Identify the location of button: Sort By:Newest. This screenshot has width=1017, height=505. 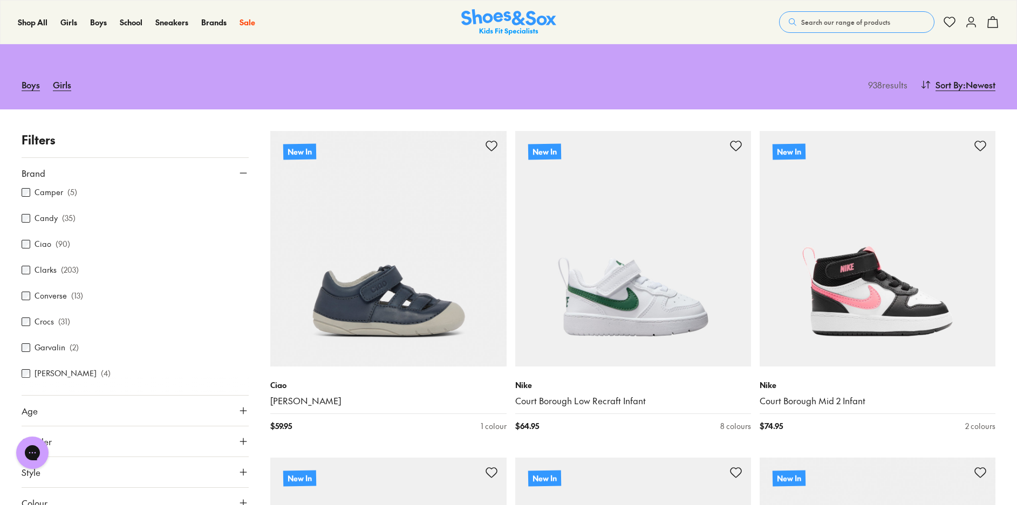
(957, 85).